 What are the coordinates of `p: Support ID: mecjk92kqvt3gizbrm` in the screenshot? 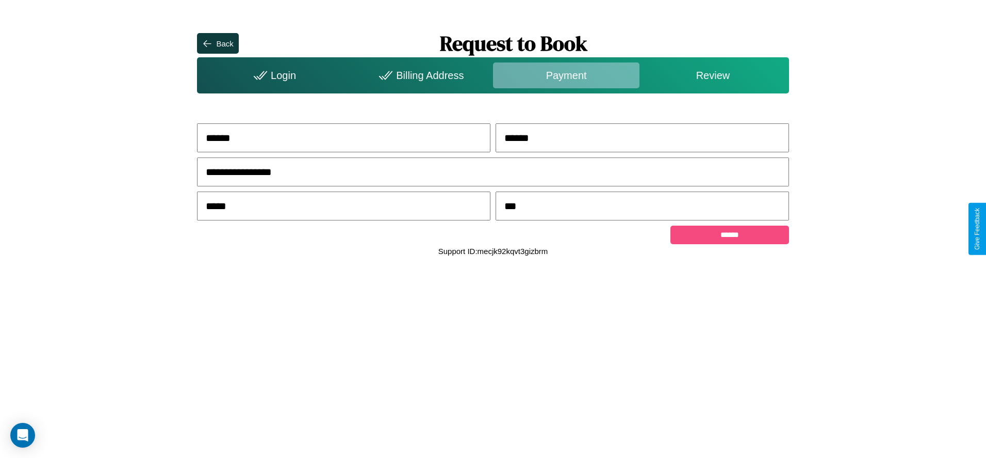 It's located at (493, 251).